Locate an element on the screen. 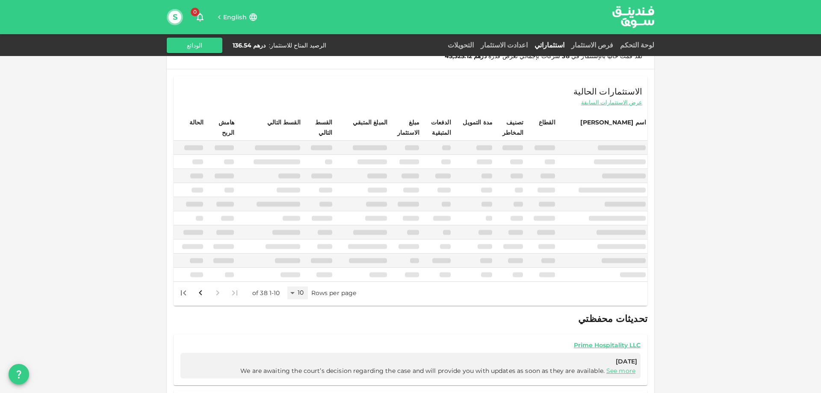 The width and height of the screenshot is (821, 393). div: مدة التمويل is located at coordinates (478, 122).